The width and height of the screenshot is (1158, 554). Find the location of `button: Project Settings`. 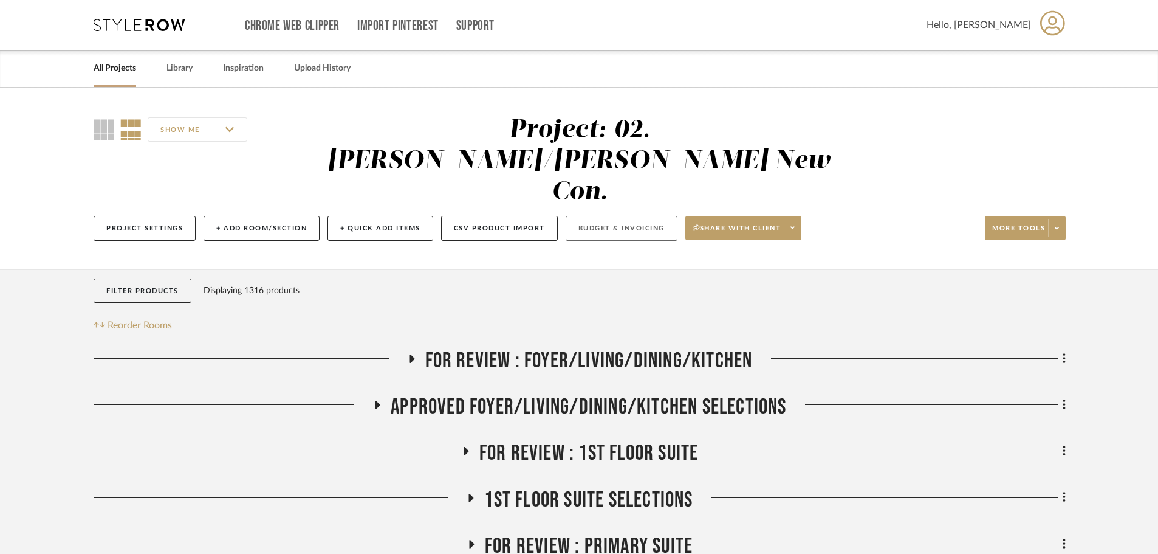

button: Project Settings is located at coordinates (145, 228).